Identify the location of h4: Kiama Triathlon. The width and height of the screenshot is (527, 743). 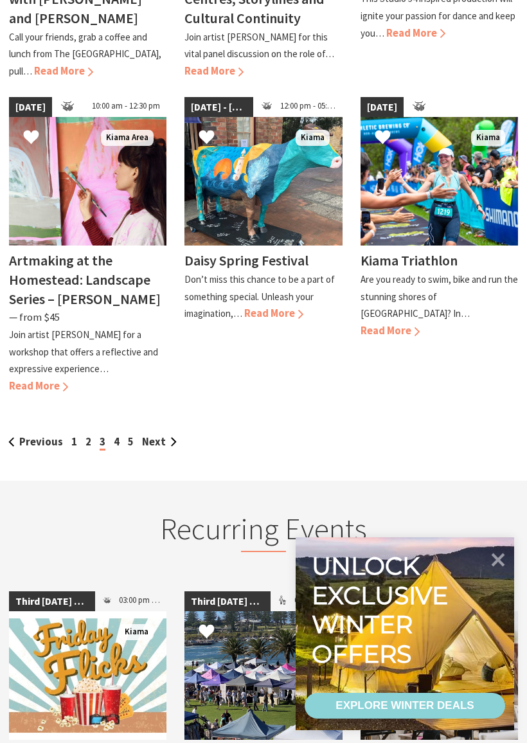
(409, 260).